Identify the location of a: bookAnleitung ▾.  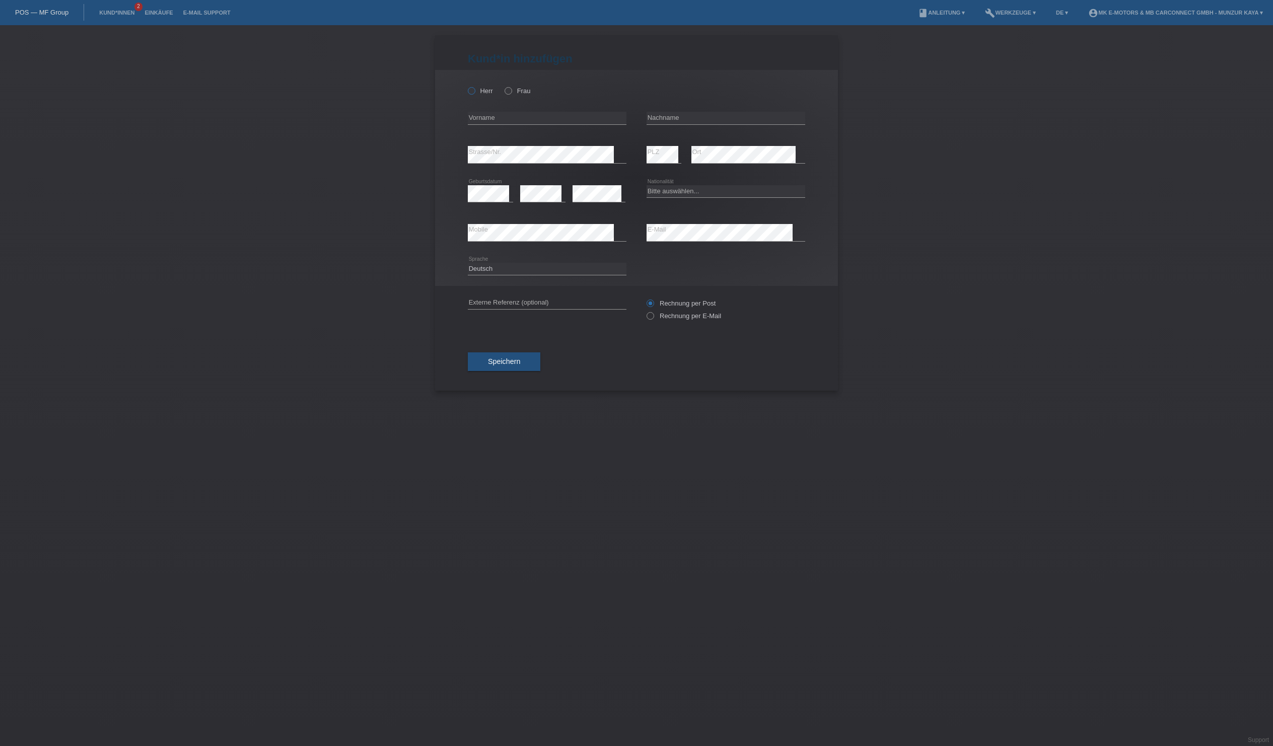
(941, 13).